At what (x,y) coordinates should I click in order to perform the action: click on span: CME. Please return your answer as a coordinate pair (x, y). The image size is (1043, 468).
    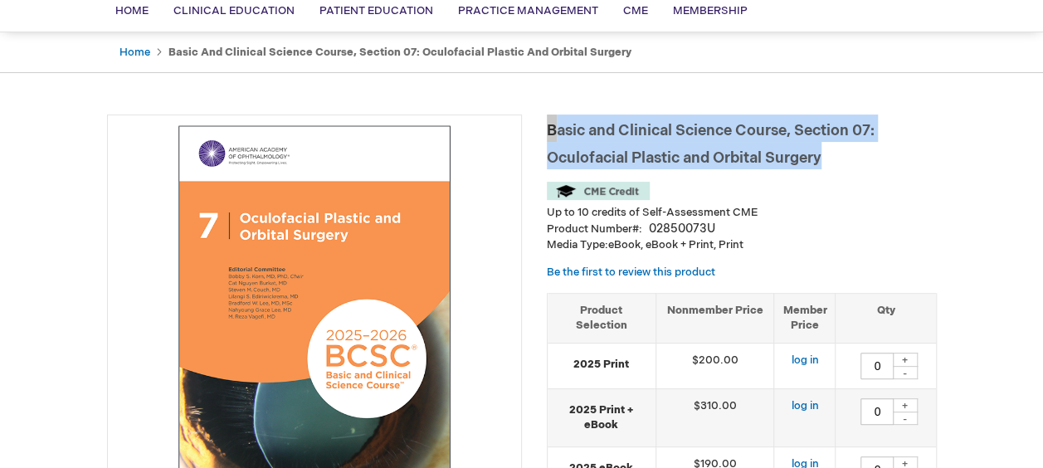
    Looking at the image, I should click on (636, 11).